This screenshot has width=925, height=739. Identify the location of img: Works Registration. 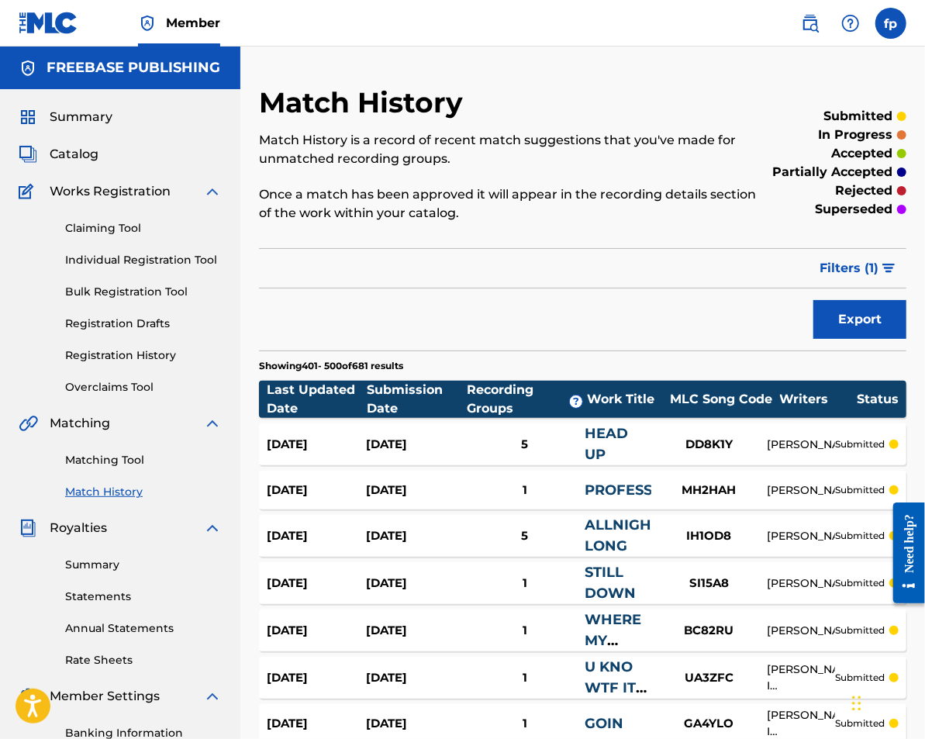
(29, 192).